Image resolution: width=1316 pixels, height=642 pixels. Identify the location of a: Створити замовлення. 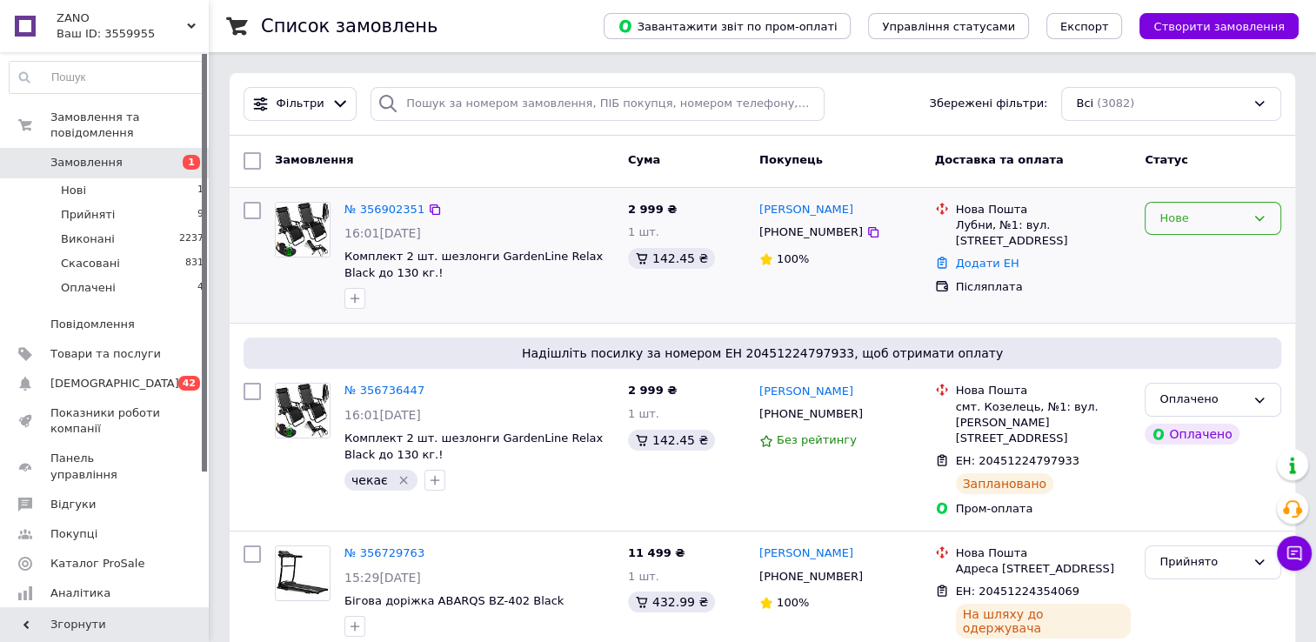
(1210, 25).